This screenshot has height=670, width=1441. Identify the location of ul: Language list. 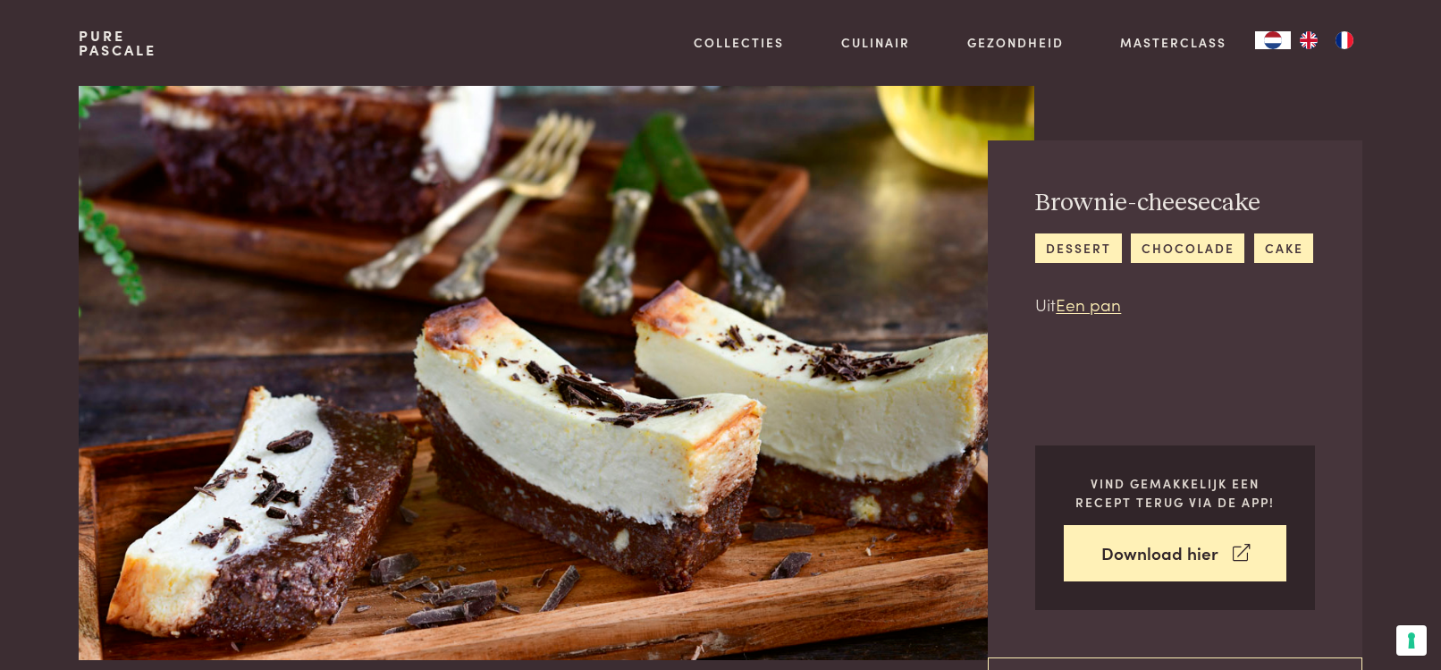
(1327, 40).